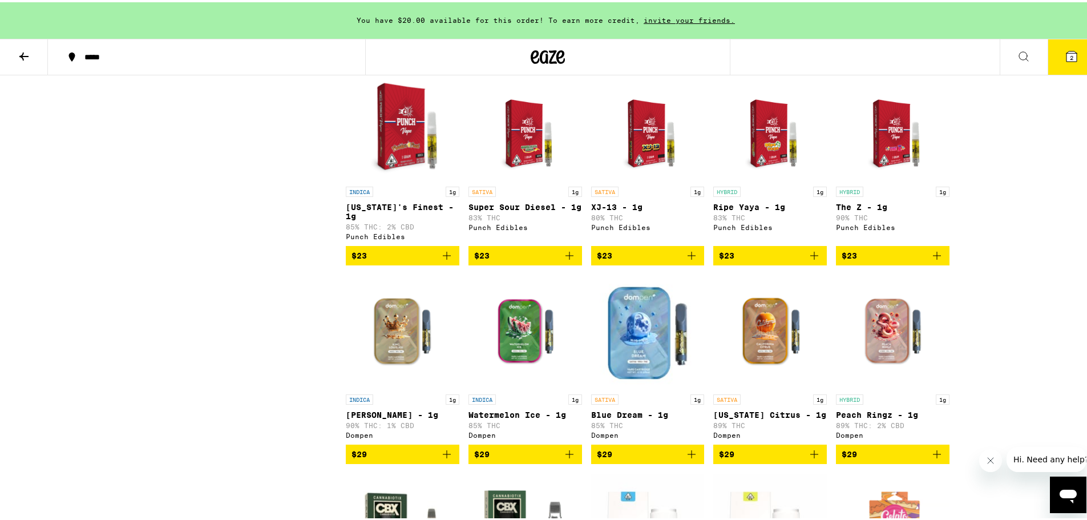  I want to click on p: XJ-13 - 1g, so click(647, 205).